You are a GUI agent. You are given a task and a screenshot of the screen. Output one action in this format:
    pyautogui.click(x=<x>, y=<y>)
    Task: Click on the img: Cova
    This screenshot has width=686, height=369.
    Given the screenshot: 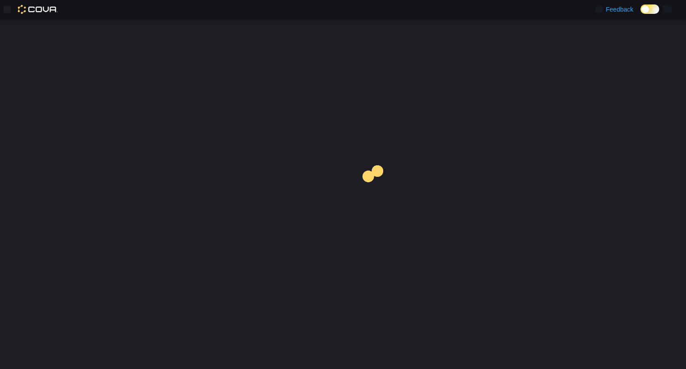 What is the action you would take?
    pyautogui.click(x=38, y=9)
    